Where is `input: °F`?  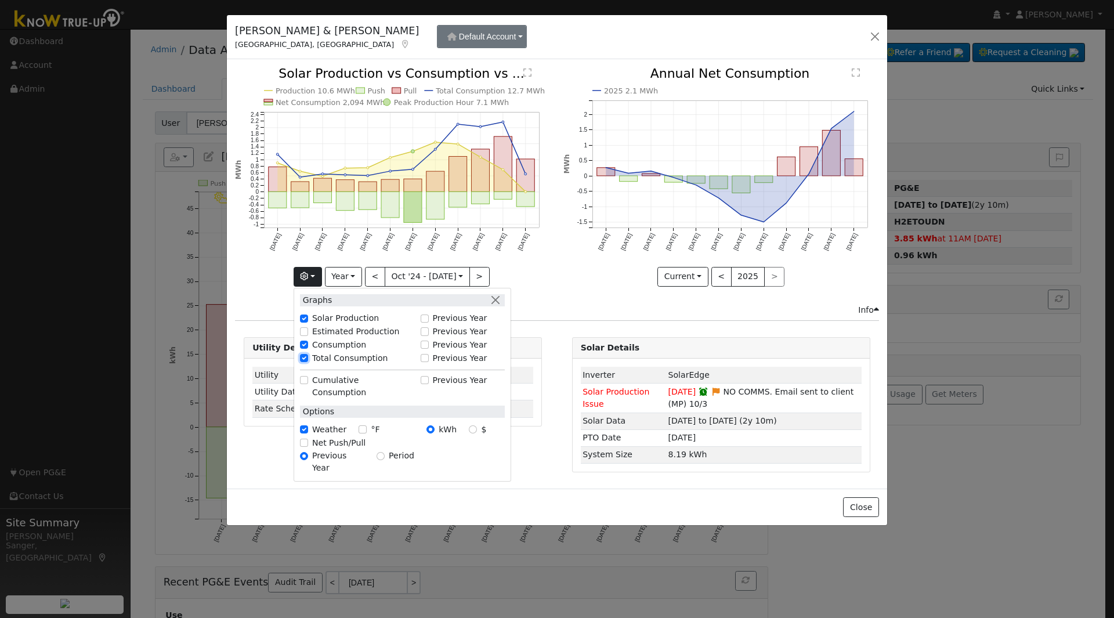 input: °F is located at coordinates (363, 429).